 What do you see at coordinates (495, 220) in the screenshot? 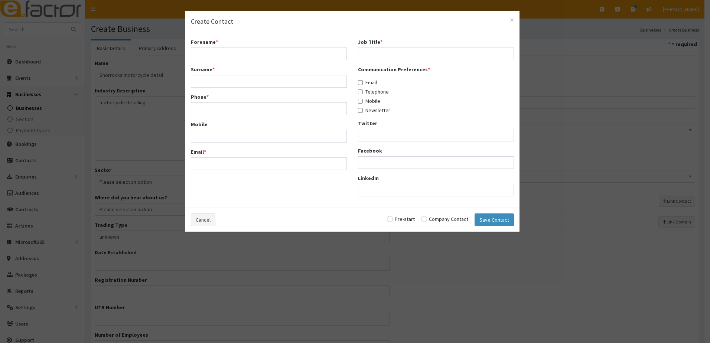
I see `button: Save Contact` at bounding box center [495, 220].